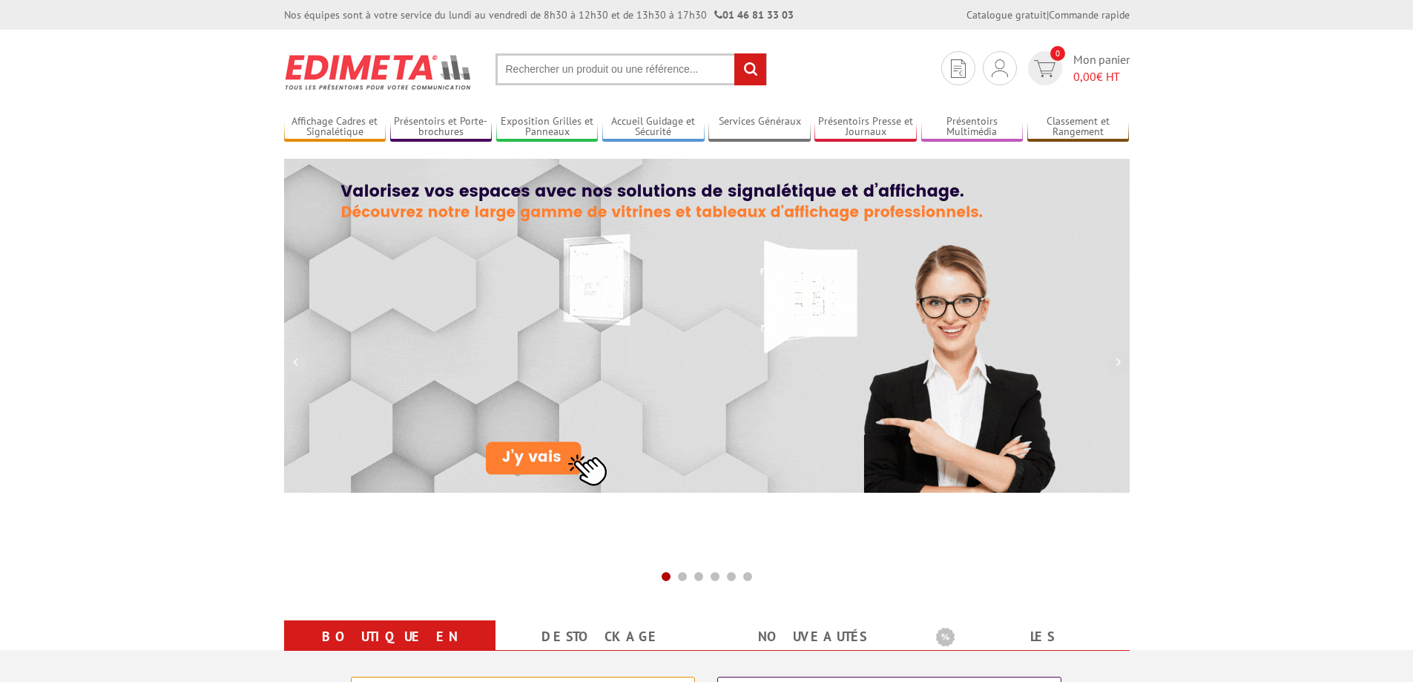  What do you see at coordinates (865, 127) in the screenshot?
I see `a: Présentoirs Presse et Journaux` at bounding box center [865, 127].